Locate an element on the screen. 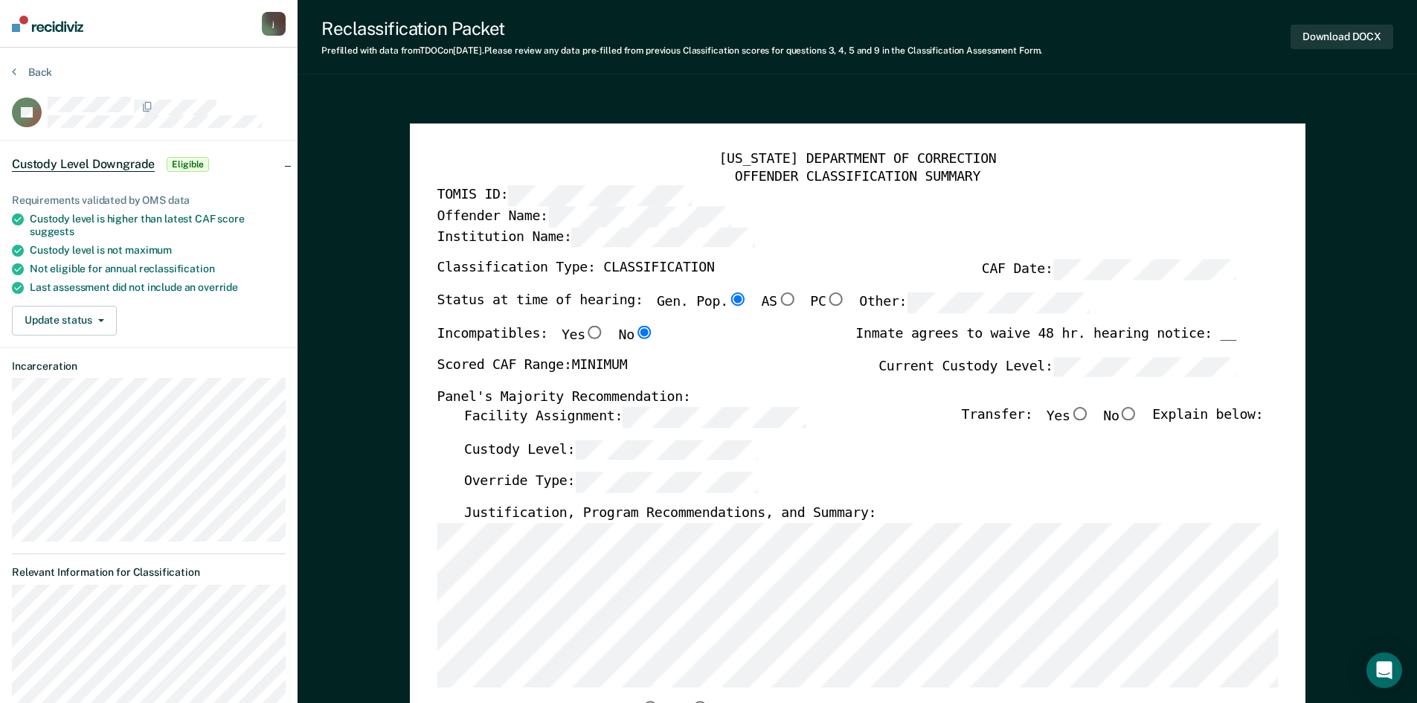 Image resolution: width=1417 pixels, height=703 pixels. div: Custody level is higher than latest CAF score is located at coordinates (158, 225).